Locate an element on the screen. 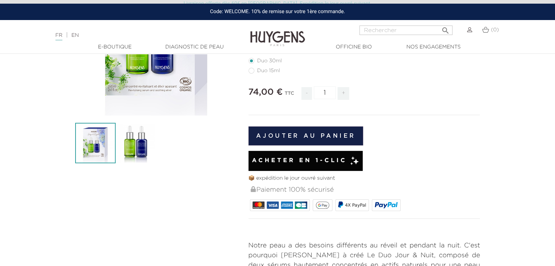 The height and width of the screenshot is (266, 555). button: Ajouter au panier is located at coordinates (306, 136).